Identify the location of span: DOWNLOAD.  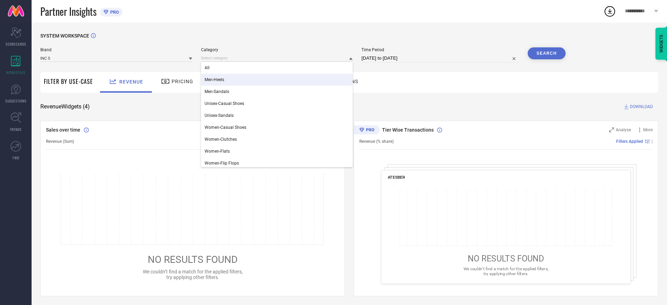
(642, 107).